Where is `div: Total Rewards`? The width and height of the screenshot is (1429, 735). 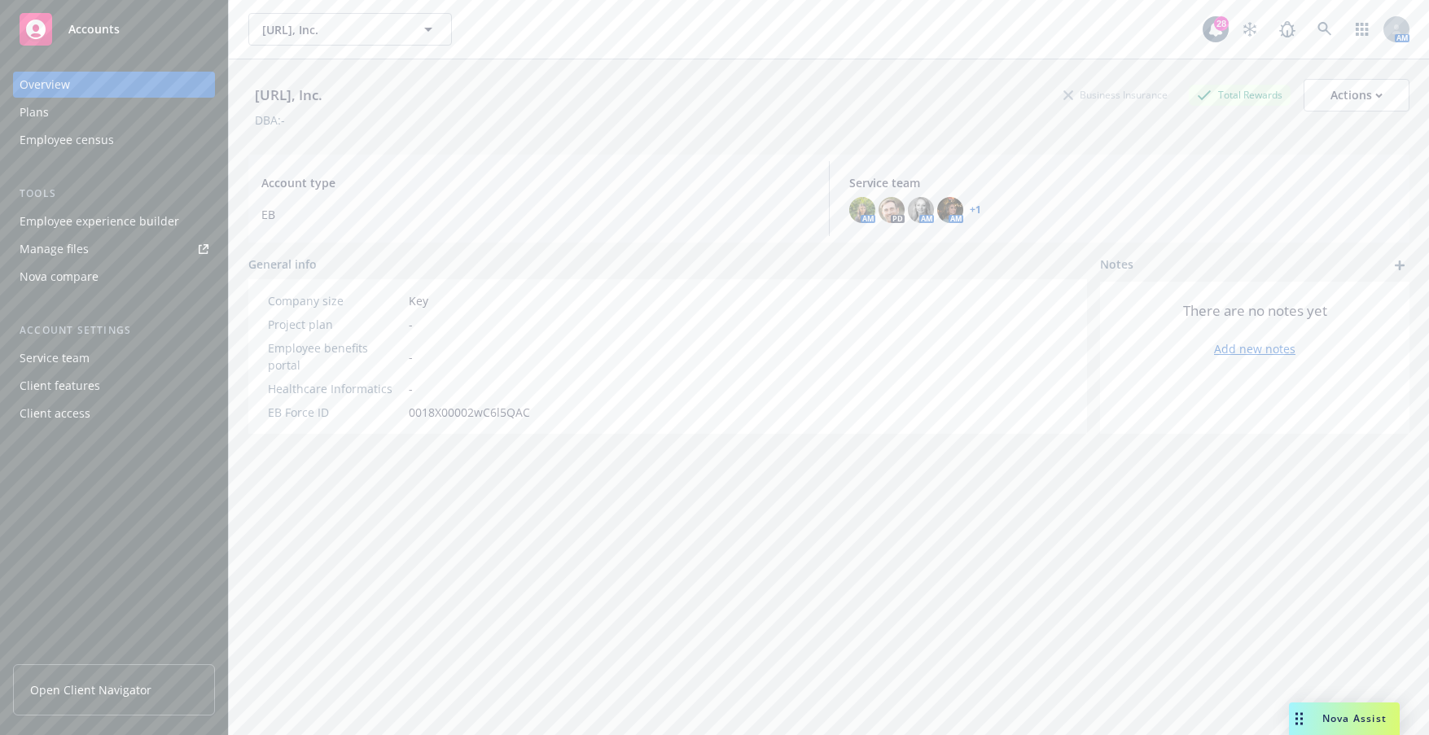
div: Total Rewards is located at coordinates (1239, 94).